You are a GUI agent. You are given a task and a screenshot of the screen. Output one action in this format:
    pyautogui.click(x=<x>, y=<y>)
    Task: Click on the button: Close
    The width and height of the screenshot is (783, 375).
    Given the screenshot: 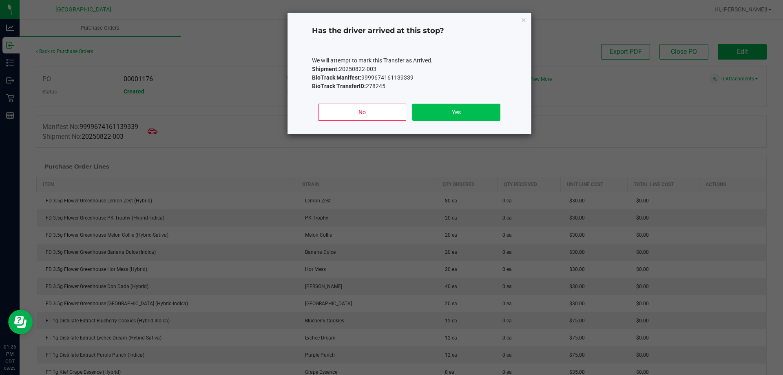 What is the action you would take?
    pyautogui.click(x=523, y=20)
    